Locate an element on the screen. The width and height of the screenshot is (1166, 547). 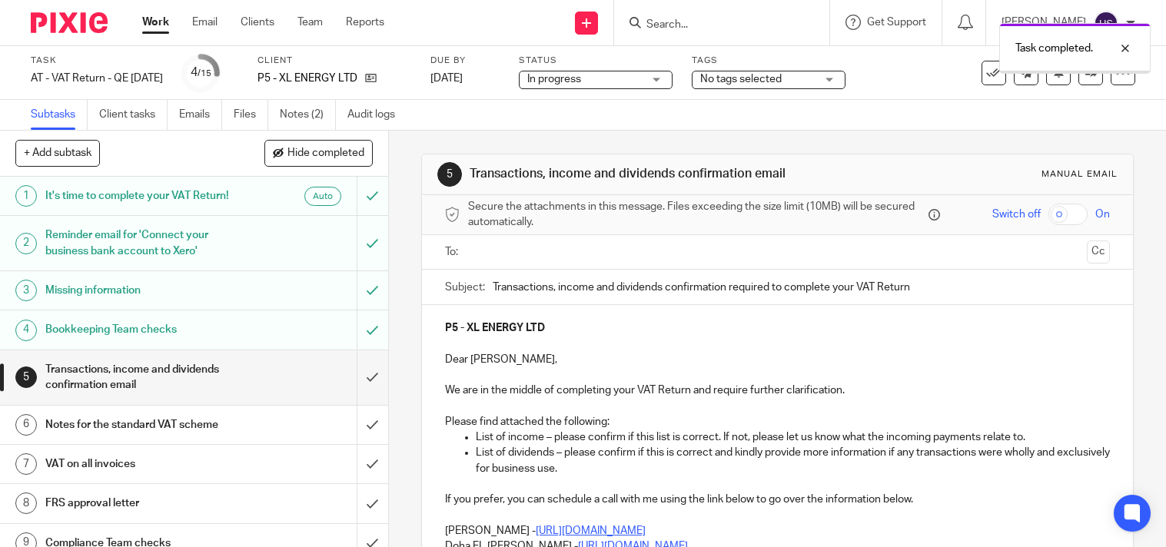
button: Cc is located at coordinates (1098, 252).